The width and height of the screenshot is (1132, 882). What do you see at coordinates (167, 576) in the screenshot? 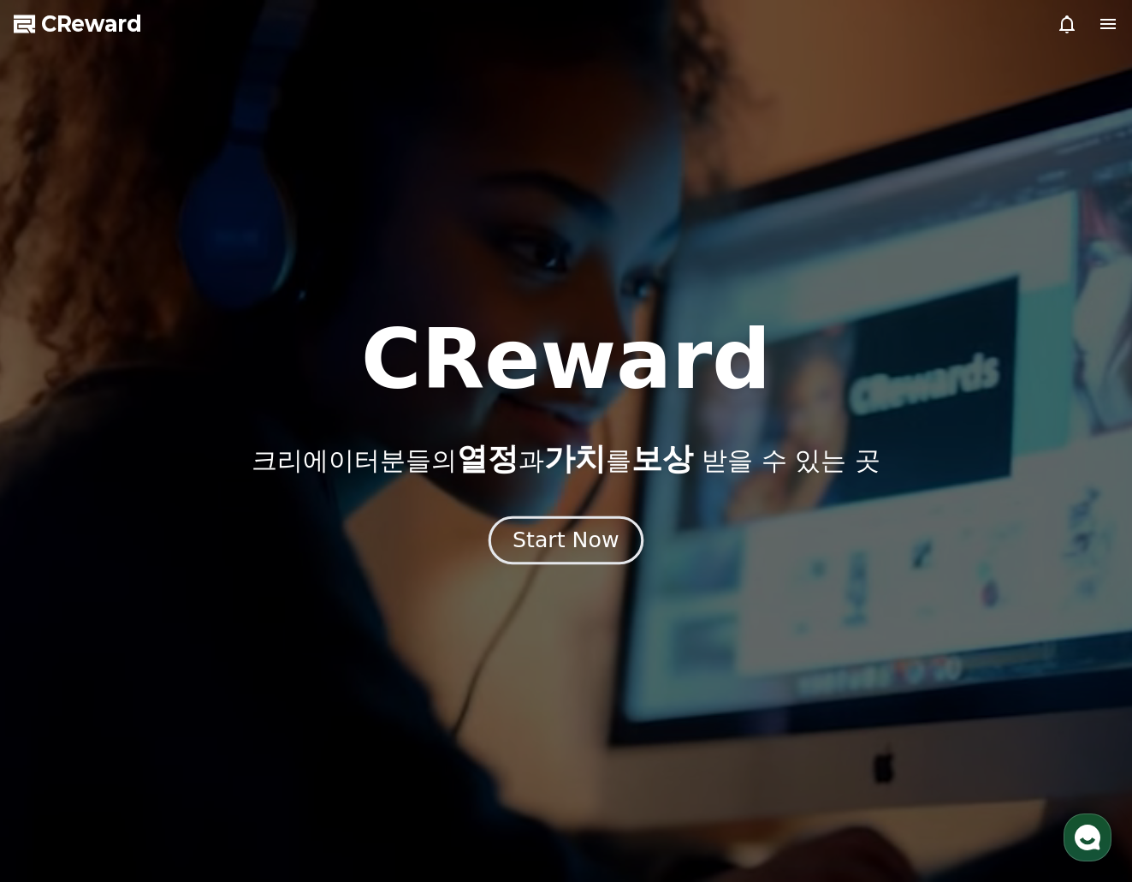
I see `span: 대화` at bounding box center [167, 576].